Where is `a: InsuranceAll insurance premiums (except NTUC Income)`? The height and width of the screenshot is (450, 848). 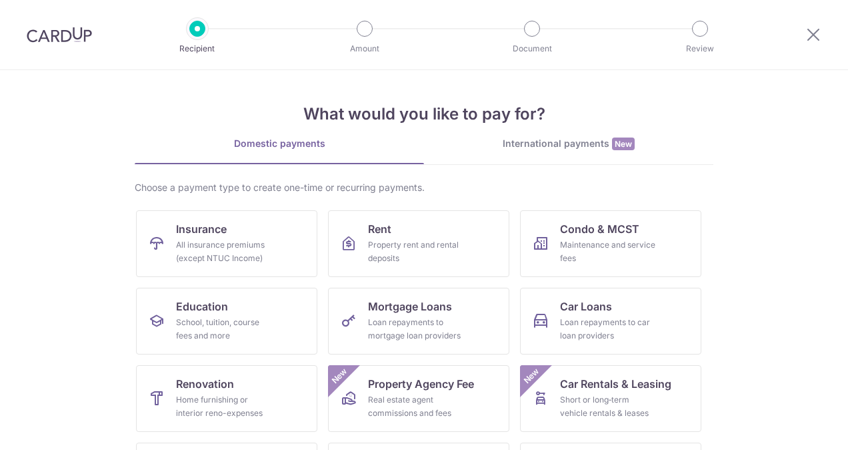
a: InsuranceAll insurance premiums (except NTUC Income) is located at coordinates (227, 243).